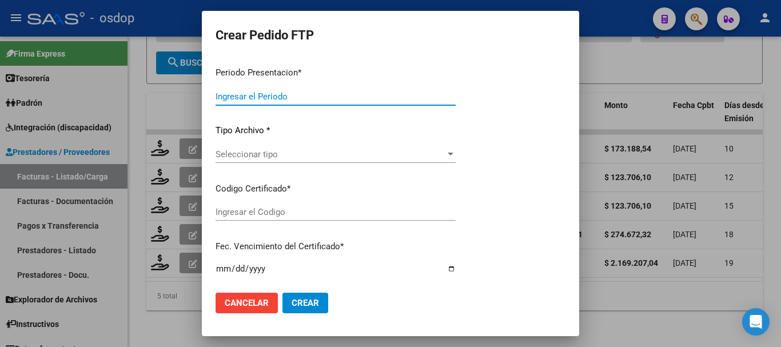 The width and height of the screenshot is (781, 347). What do you see at coordinates (336, 73) in the screenshot?
I see `p: Periodo Presentacion` at bounding box center [336, 73].